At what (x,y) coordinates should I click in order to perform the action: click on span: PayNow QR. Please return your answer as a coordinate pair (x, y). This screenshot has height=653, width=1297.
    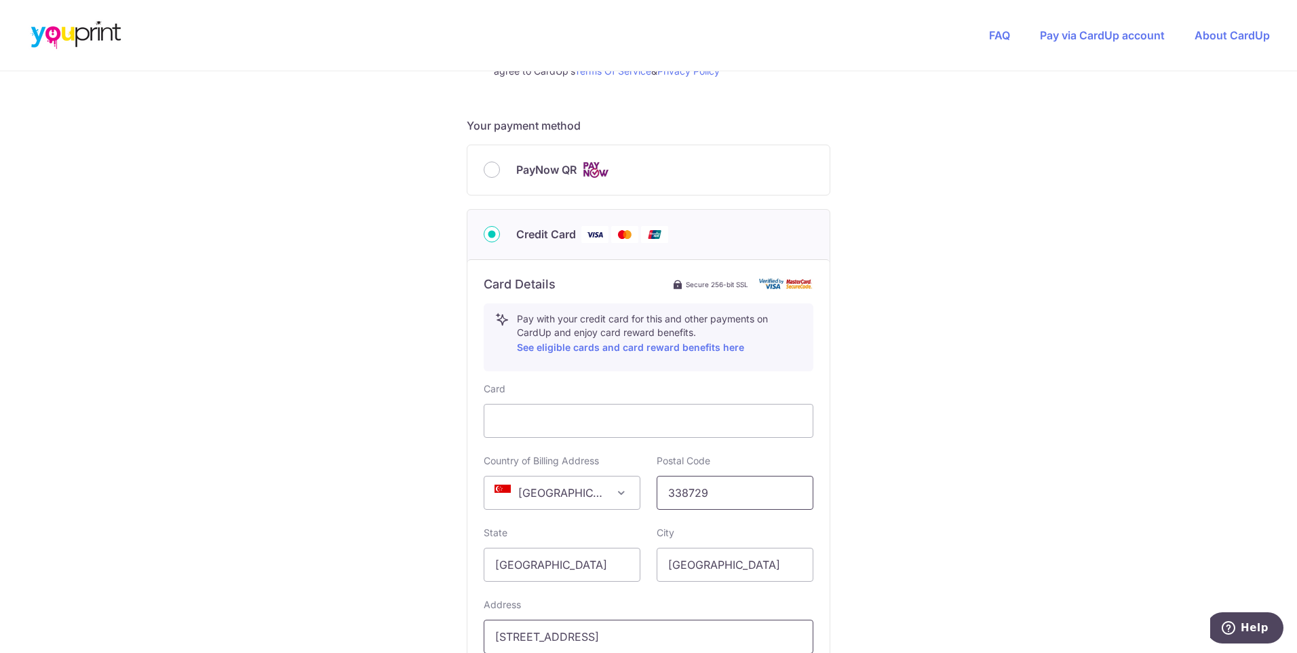
    Looking at the image, I should click on (546, 170).